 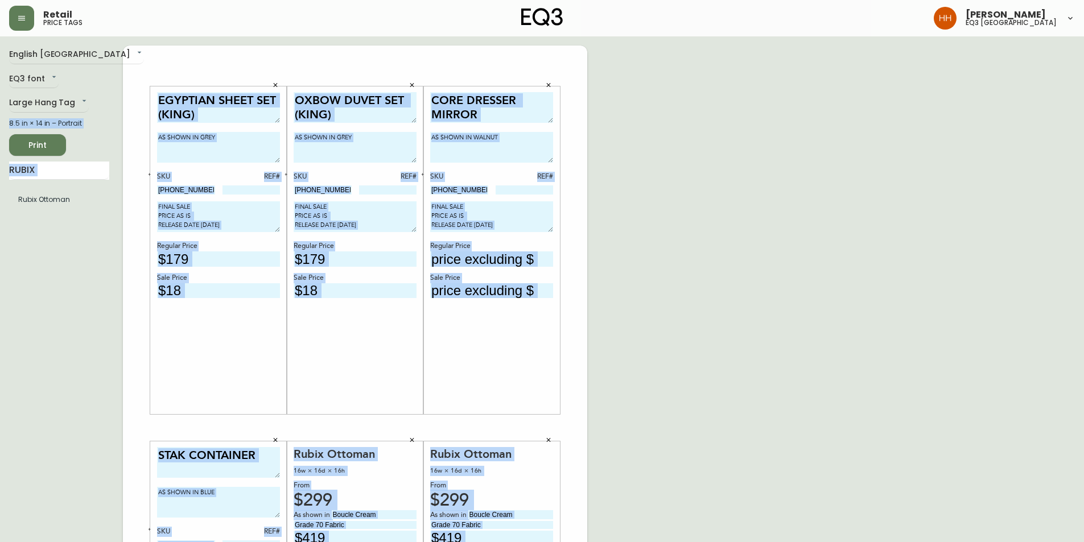 I want to click on img: 6b766095664b4c6b511bd6e414aa3971, so click(x=945, y=18).